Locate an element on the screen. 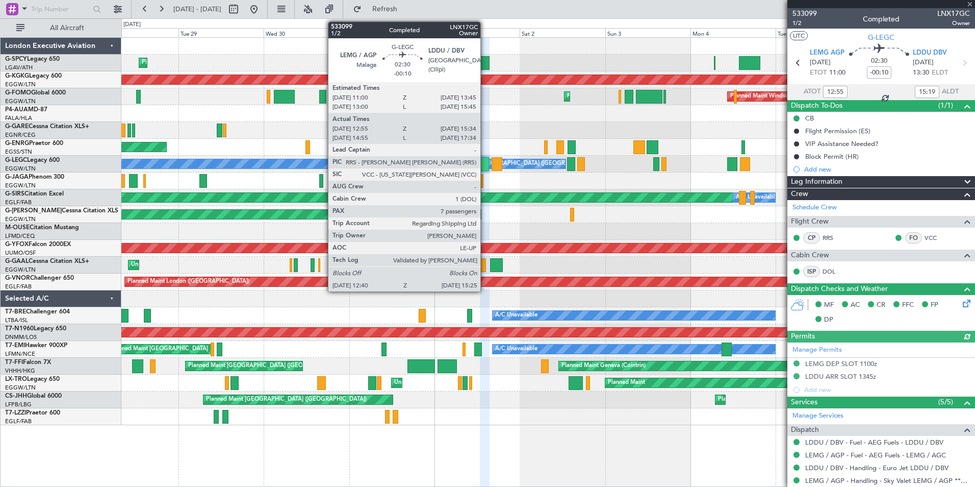  a: LFMN/NCE is located at coordinates (20, 353).